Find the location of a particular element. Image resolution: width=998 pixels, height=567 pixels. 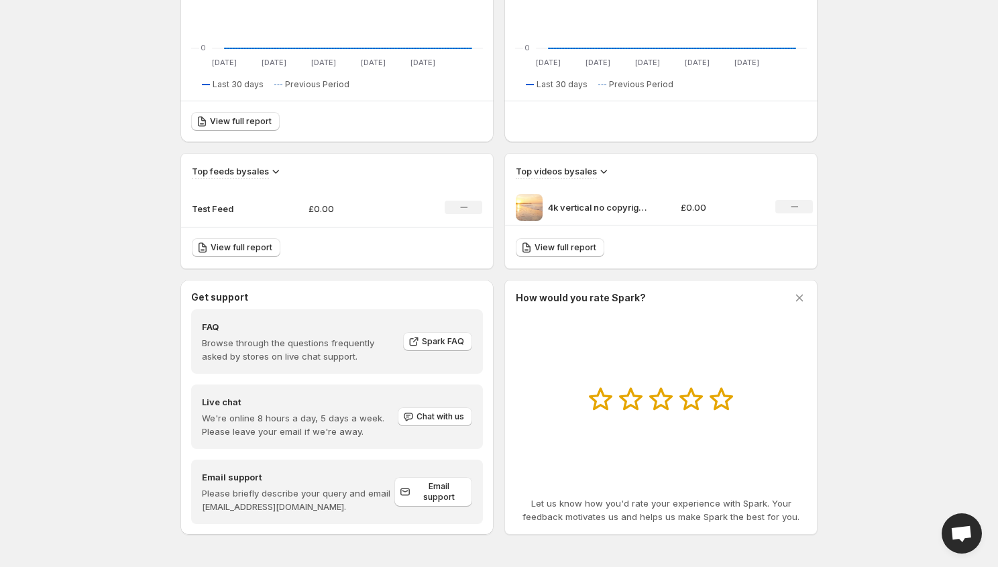

p: Browse through the questions frequently asked by stores on live chat support. is located at coordinates (298, 350).